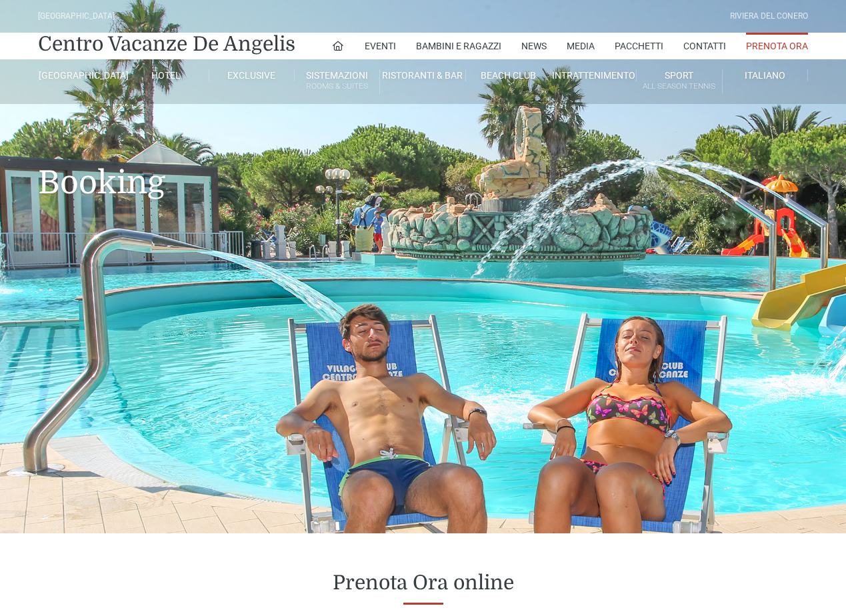 The image size is (846, 616). Describe the element at coordinates (337, 81) in the screenshot. I see `a: SistemazioniRooms & Suites` at that location.